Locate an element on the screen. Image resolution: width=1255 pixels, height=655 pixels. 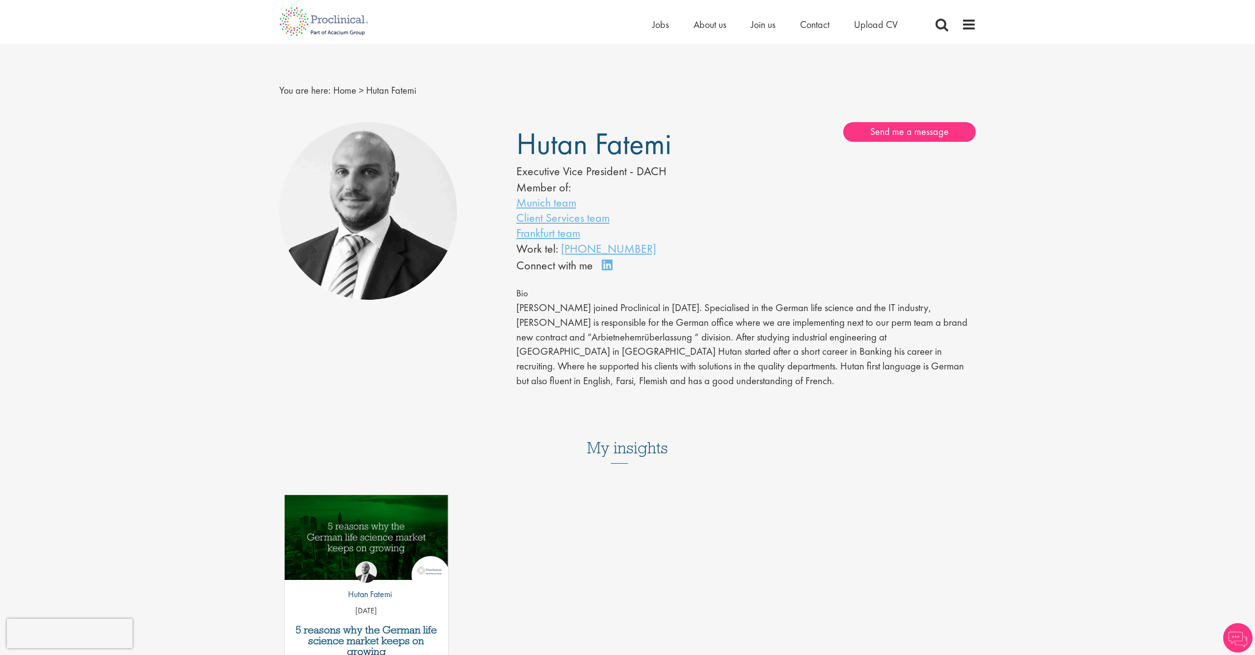
a: Join us is located at coordinates (763, 25).